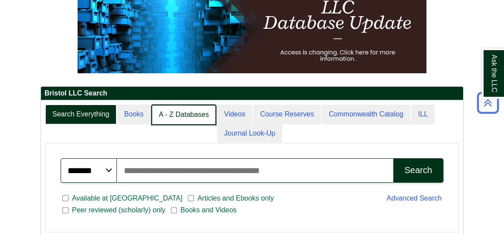  Describe the element at coordinates (81, 114) in the screenshot. I see `a: Search Everything` at that location.